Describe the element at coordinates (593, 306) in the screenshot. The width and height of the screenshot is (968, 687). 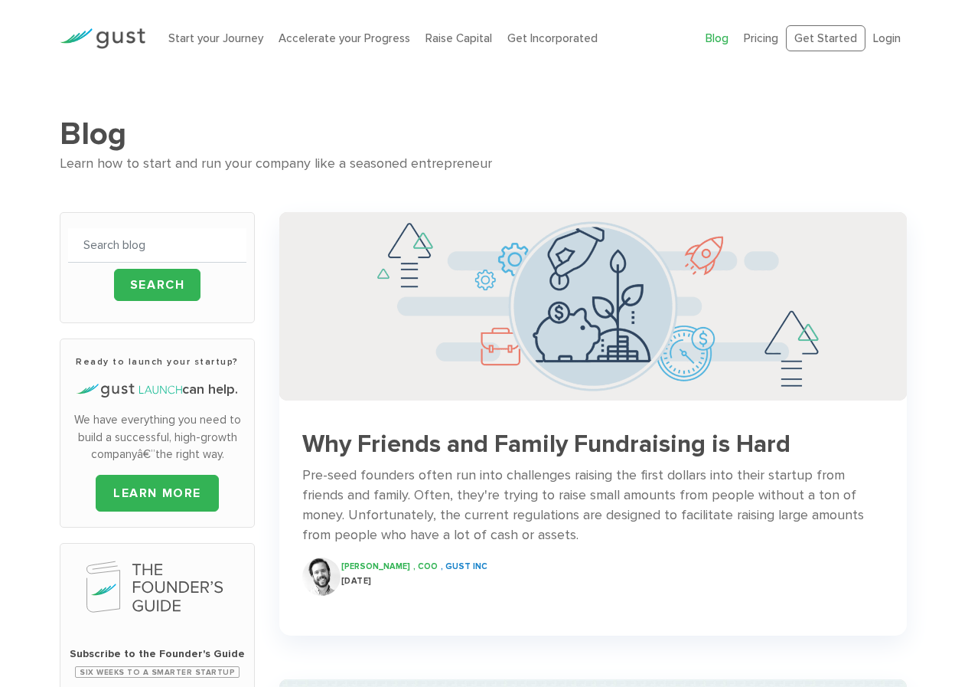
I see `img: Successful Startup Founders Invest In Their Own Ventures 0742d64fd6a698c3cfa409e71c3cc4e5620a7e72...` at that location.